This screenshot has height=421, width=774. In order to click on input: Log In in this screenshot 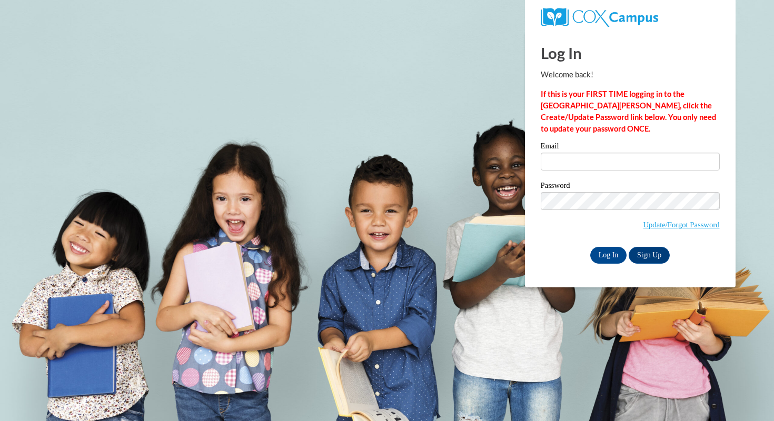, I will do `click(609, 255)`.